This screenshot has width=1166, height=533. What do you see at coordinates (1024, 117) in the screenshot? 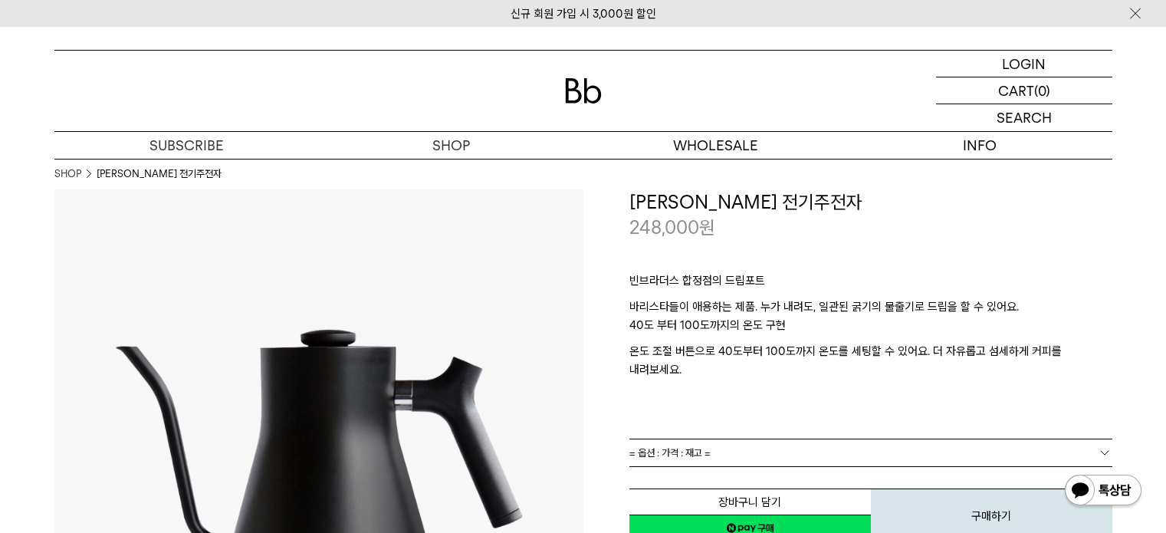
I see `p: SEARCH` at bounding box center [1024, 117].